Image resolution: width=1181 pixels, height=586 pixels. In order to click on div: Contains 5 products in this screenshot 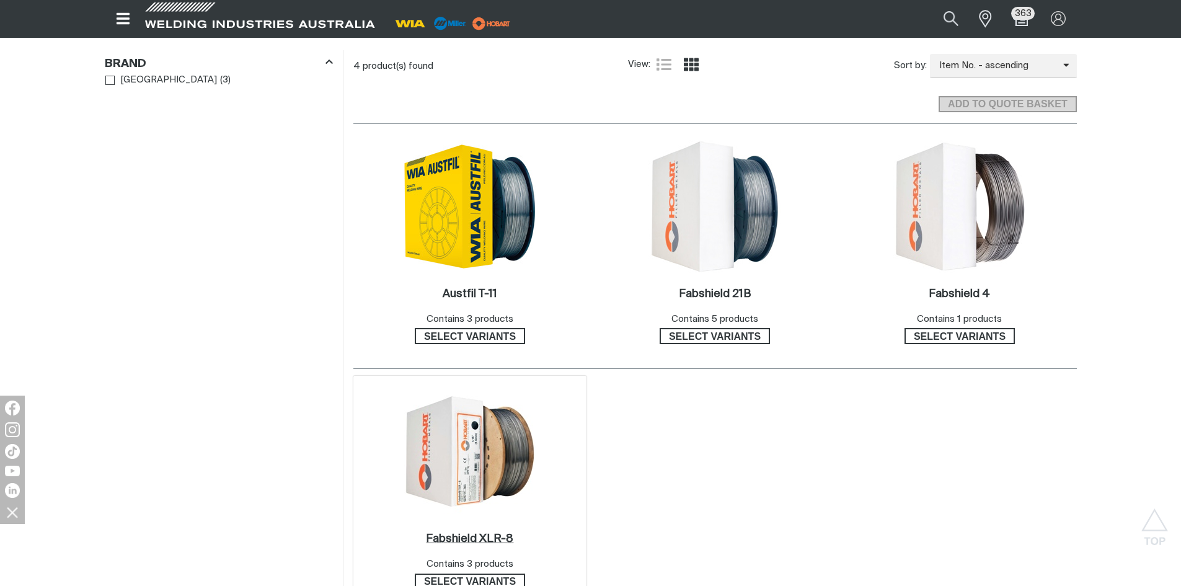, I will do `click(715, 319)`.